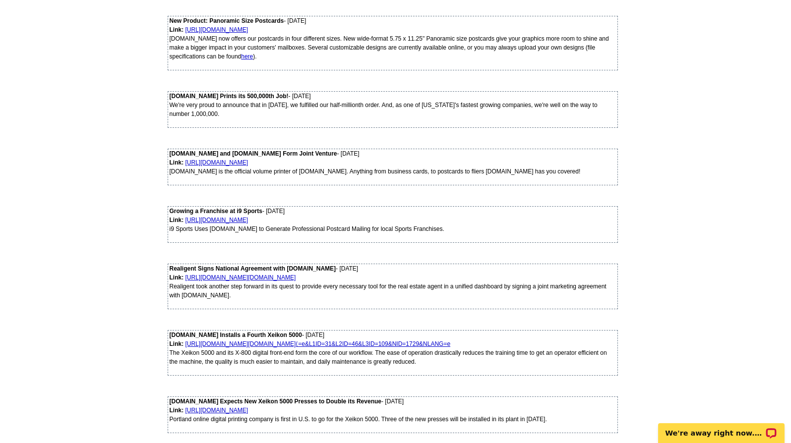 This screenshot has height=443, width=791. What do you see at coordinates (393, 419) in the screenshot?
I see `div: Portland online digital printing company is first in U.S. to go for the Xeikon 5000. Three of the...` at bounding box center [393, 419].